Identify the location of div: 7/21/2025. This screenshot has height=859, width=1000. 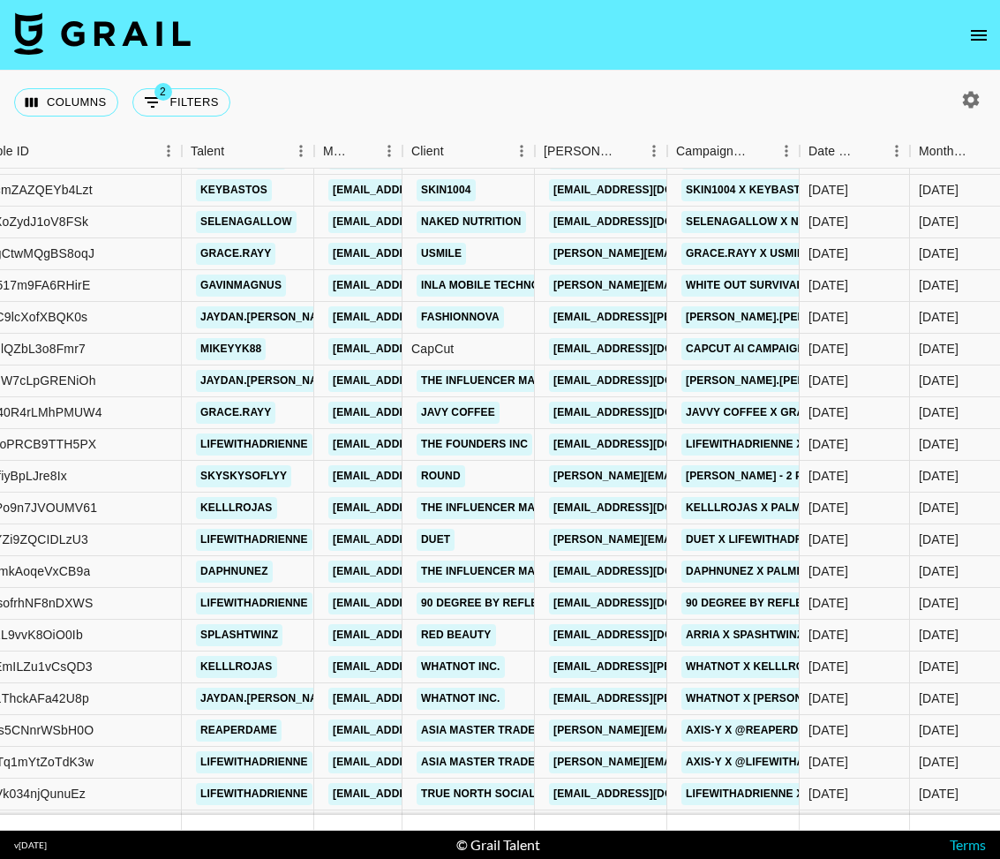
(828, 380).